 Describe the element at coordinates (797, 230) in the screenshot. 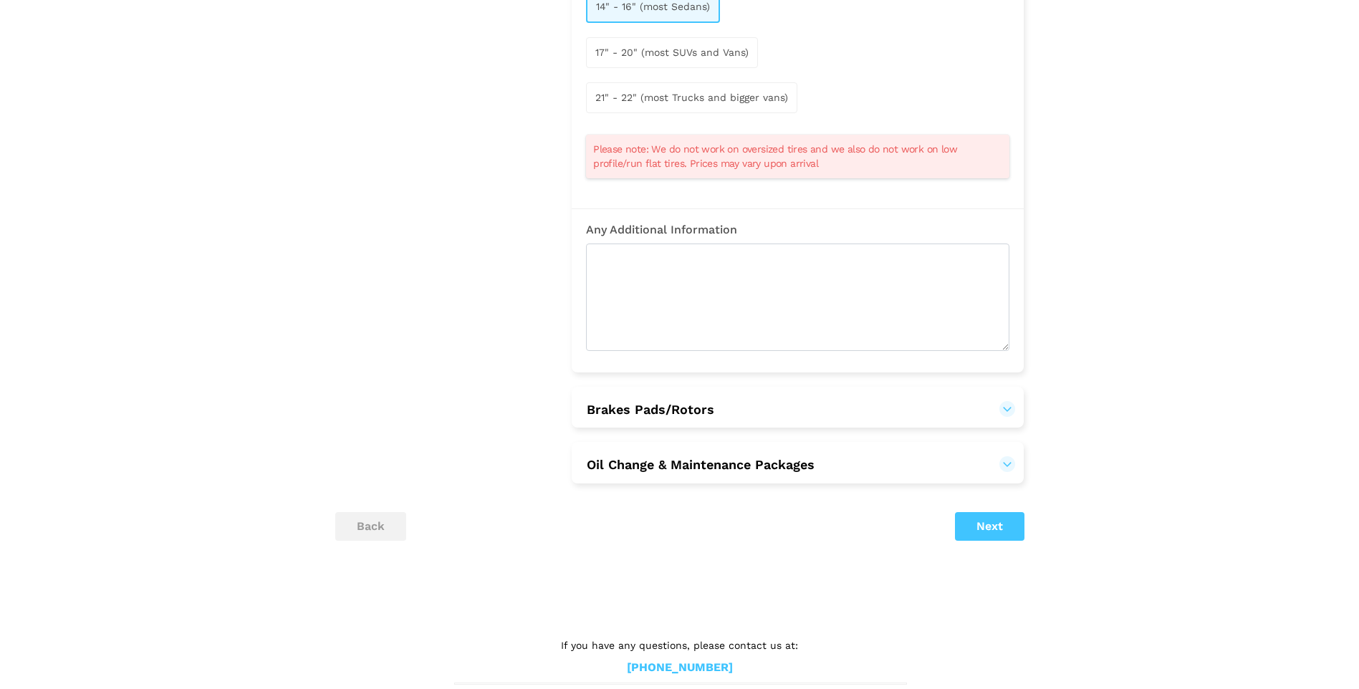

I see `h3: Any Additional Information` at that location.